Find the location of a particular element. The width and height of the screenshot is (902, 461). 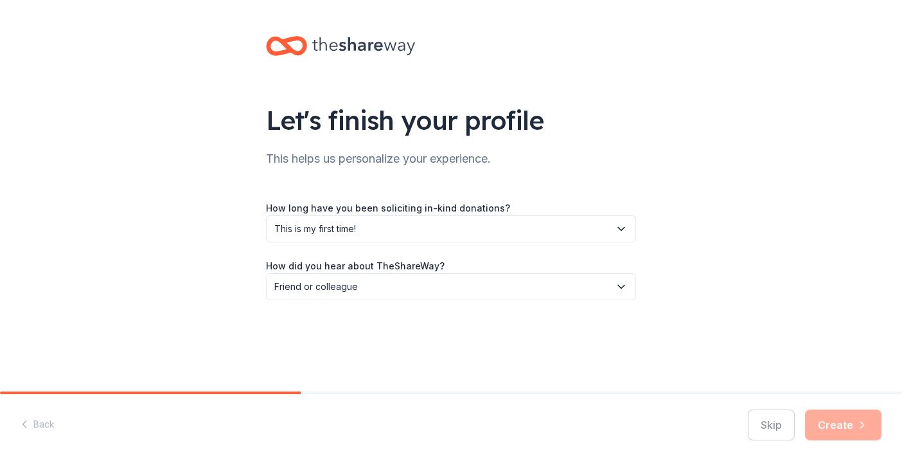

span: This is my first time! is located at coordinates (442, 229).